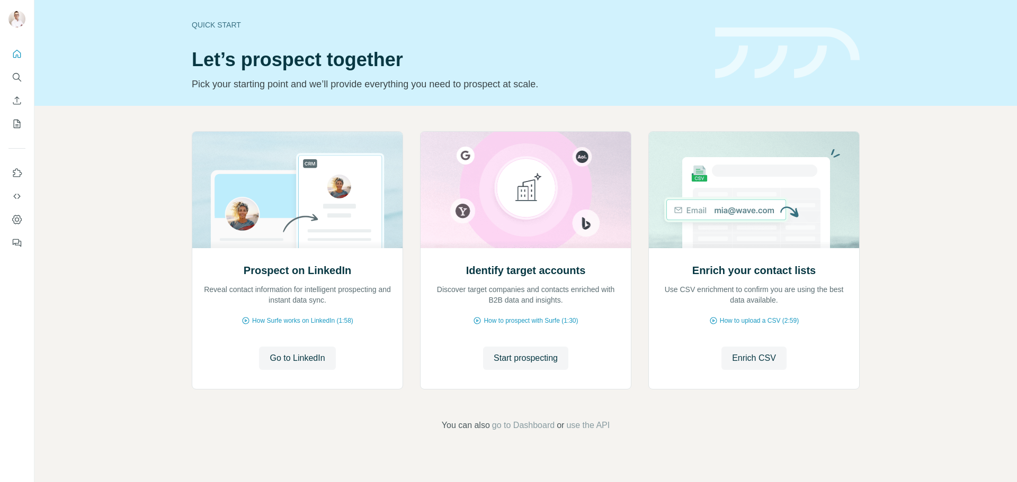 This screenshot has width=1017, height=482. Describe the element at coordinates (523, 426) in the screenshot. I see `button: go to Dashboard` at that location.